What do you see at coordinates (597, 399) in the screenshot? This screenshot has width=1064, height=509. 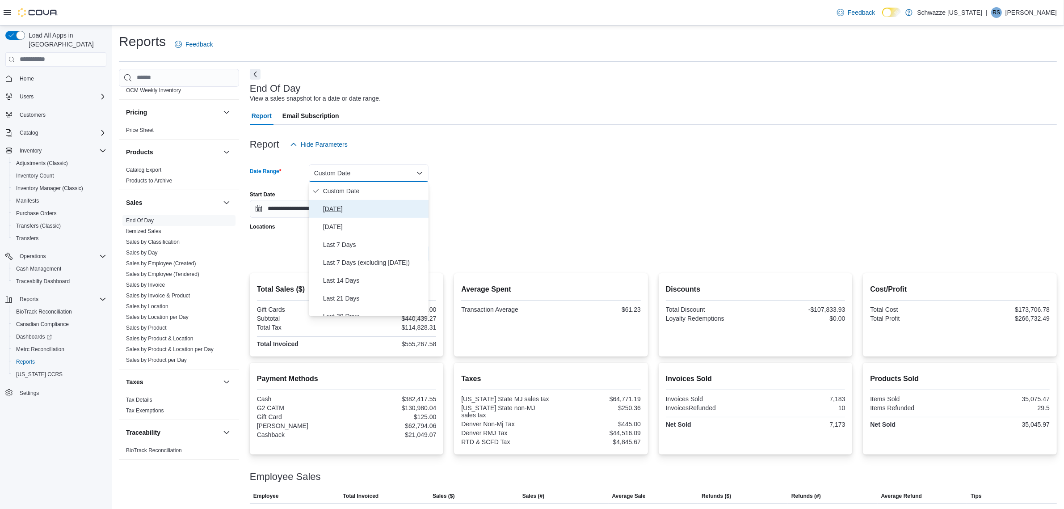 I see `div: $64,771.19` at bounding box center [597, 399].